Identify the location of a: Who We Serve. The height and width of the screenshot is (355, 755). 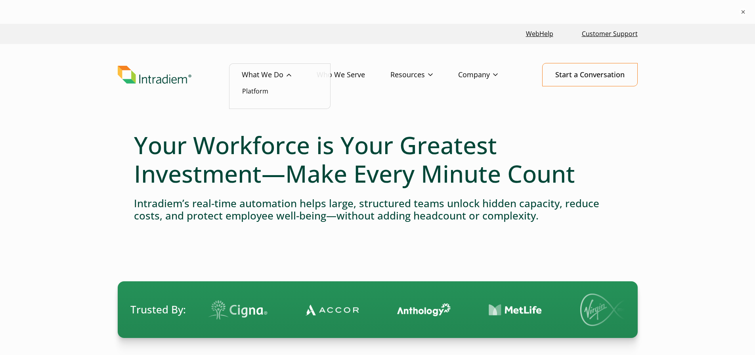
(353, 75).